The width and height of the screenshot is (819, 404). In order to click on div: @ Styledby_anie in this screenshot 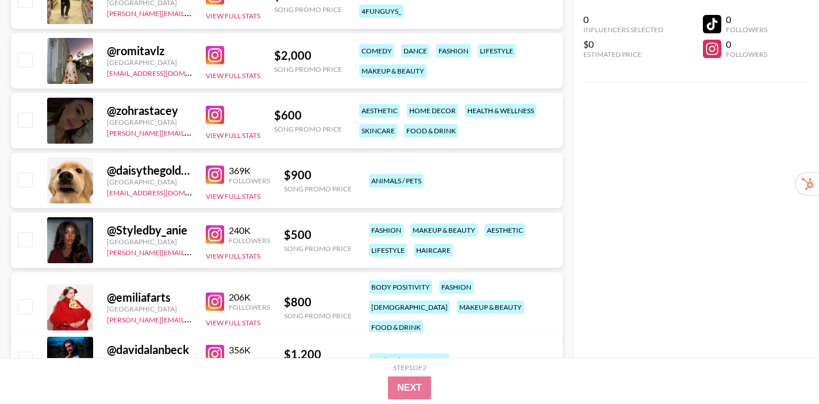, I will do `click(149, 230)`.